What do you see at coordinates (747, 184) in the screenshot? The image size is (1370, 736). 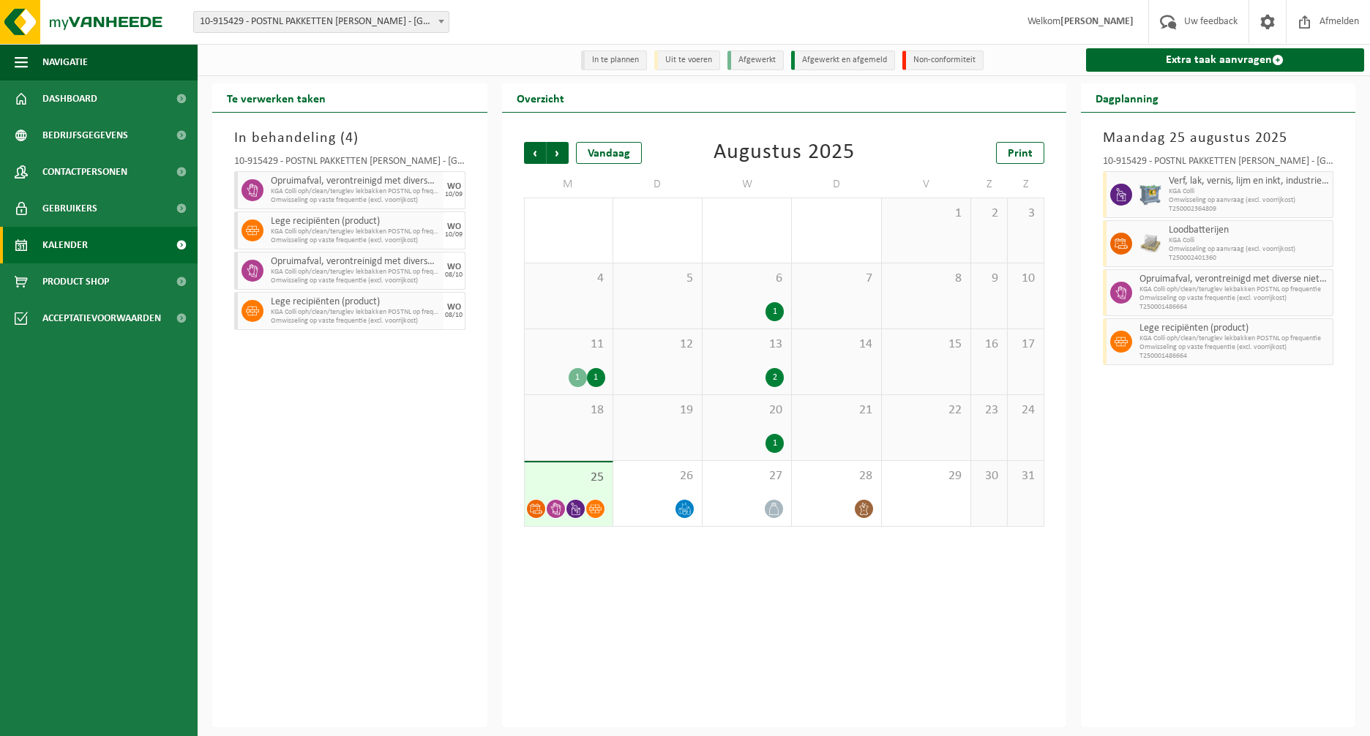 I see `td: W` at bounding box center [747, 184].